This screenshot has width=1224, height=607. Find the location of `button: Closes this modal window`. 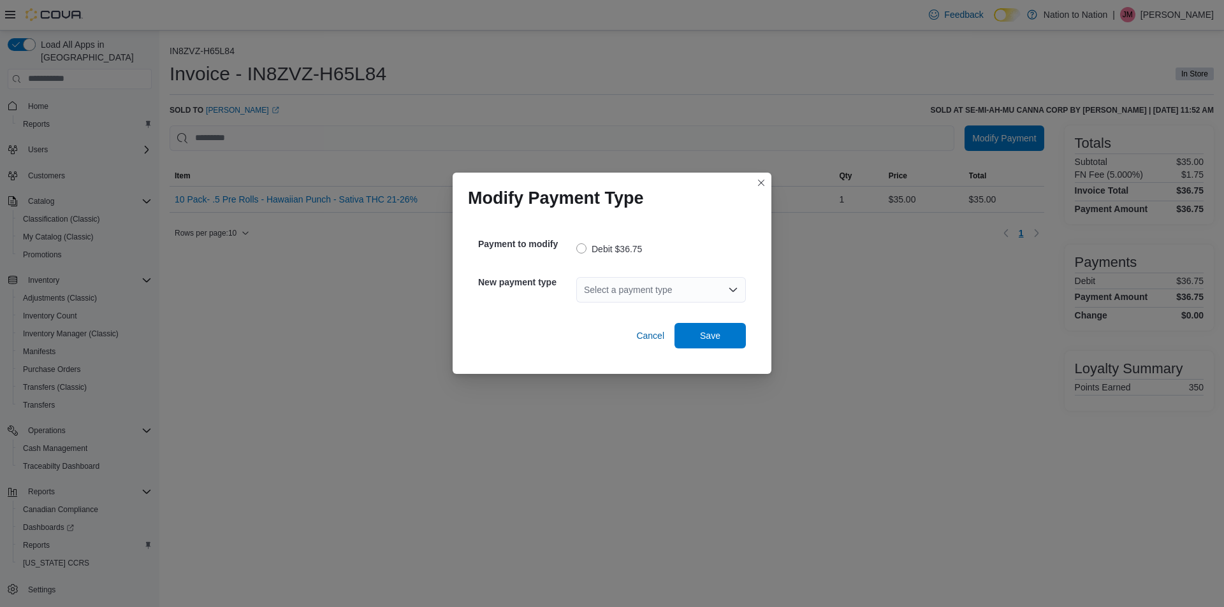

button: Closes this modal window is located at coordinates (761, 183).